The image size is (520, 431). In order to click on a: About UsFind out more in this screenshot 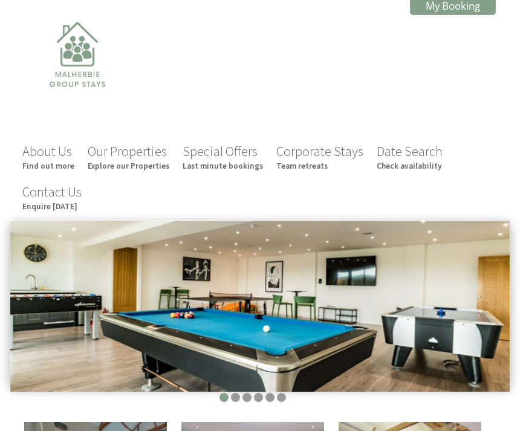, I will do `click(48, 157)`.